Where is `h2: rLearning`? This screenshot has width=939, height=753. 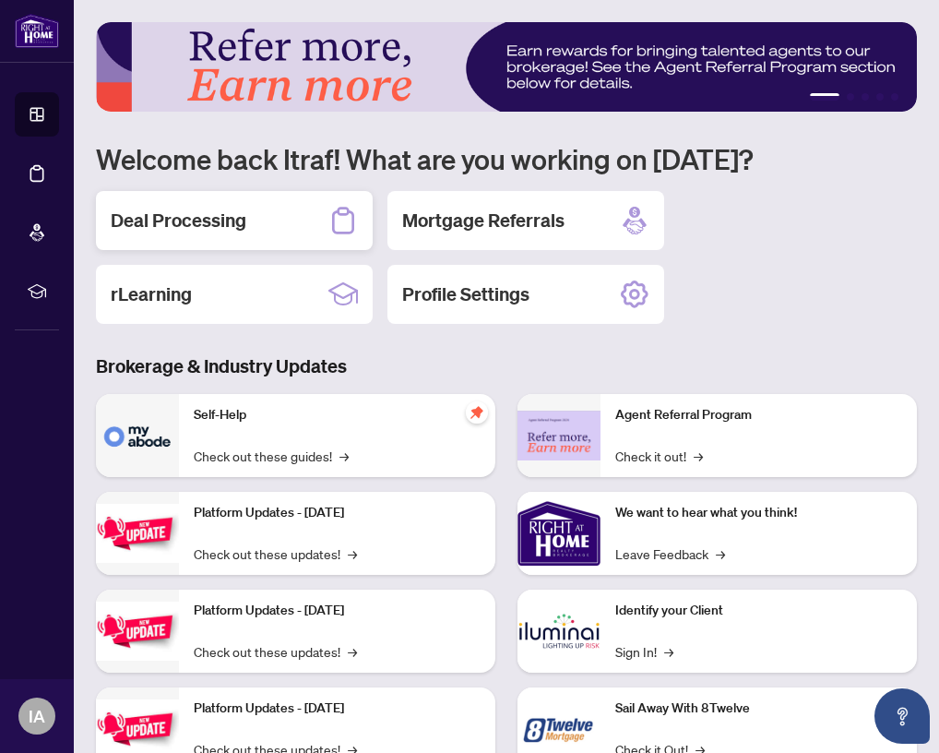
h2: rLearning is located at coordinates (151, 294).